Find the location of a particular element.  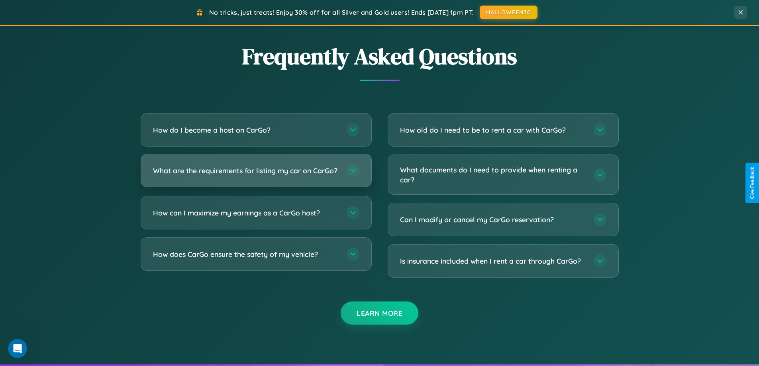

h3: How can I maximize my earnings as a CarGo host? is located at coordinates (246, 213).